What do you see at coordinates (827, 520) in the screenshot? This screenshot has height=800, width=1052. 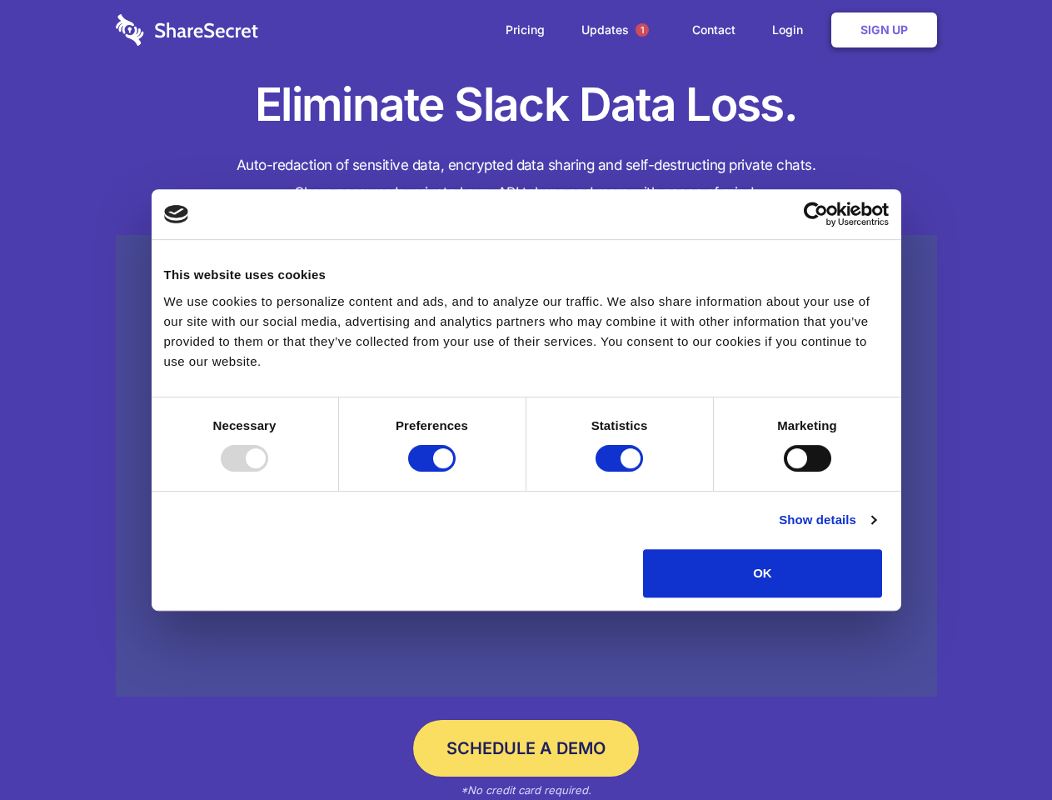 I see `a: Show details` at bounding box center [827, 520].